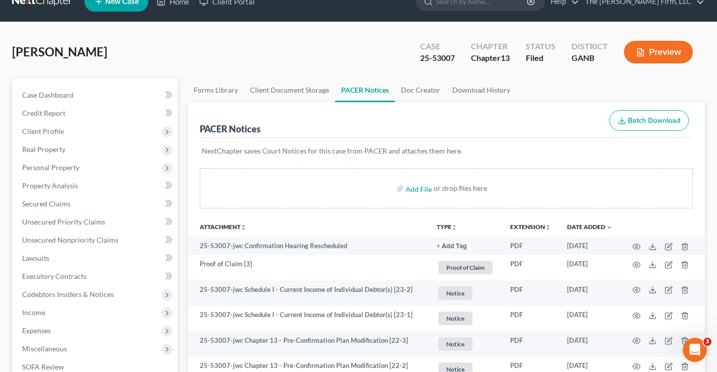 The width and height of the screenshot is (717, 372). What do you see at coordinates (505, 57) in the screenshot?
I see `span: 13` at bounding box center [505, 57].